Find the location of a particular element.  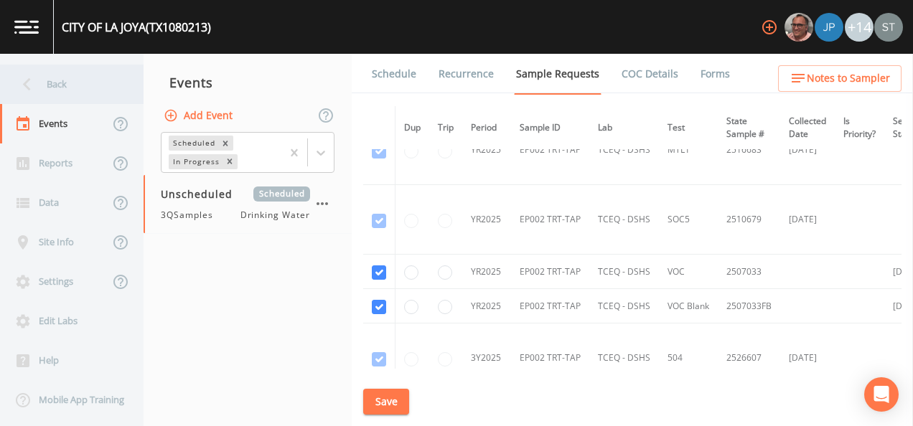

img: 41241ef155101aa6d92a04480b0d0000 is located at coordinates (829, 27).